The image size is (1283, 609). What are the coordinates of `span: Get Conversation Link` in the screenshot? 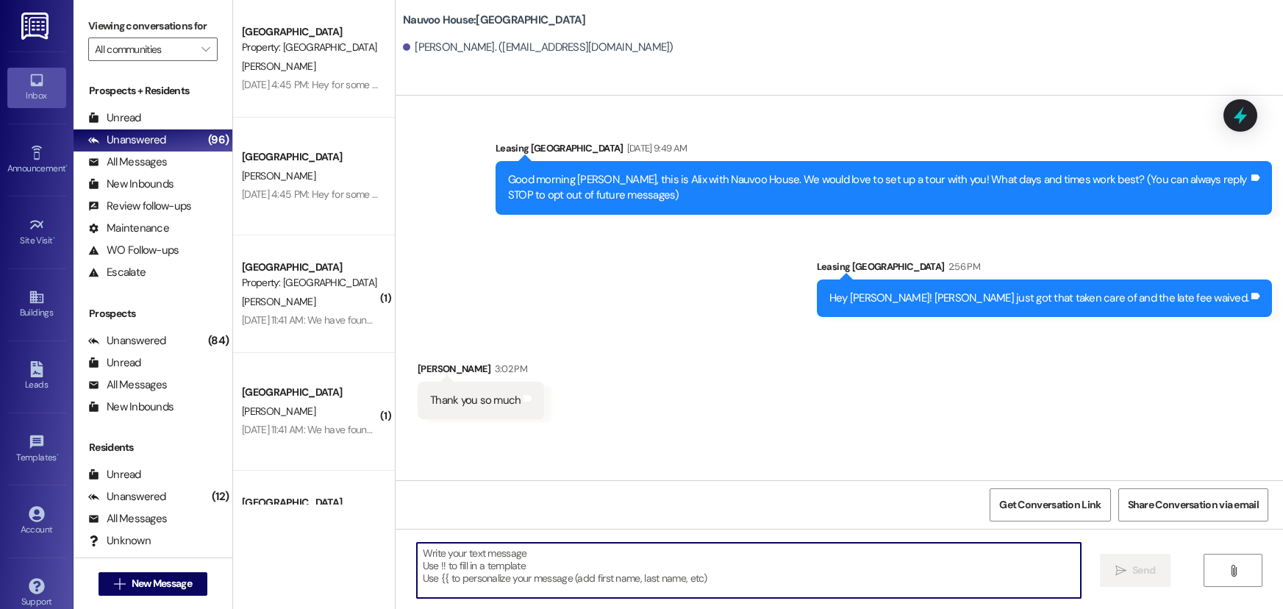 It's located at (1050, 504).